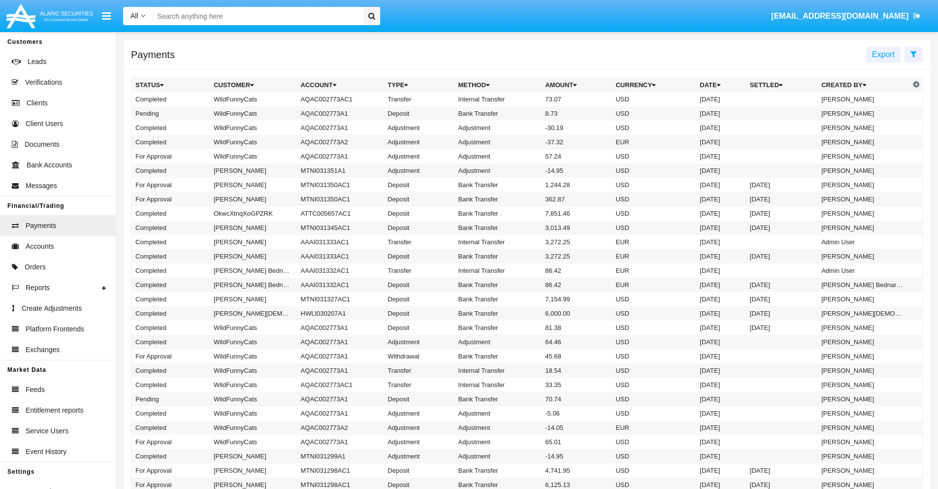 This screenshot has width=938, height=489. What do you see at coordinates (884, 54) in the screenshot?
I see `span: Export` at bounding box center [884, 54].